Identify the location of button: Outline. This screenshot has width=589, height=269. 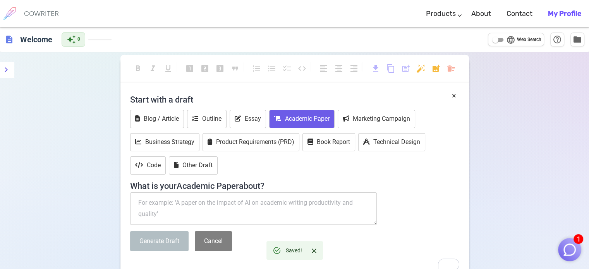
(207, 119).